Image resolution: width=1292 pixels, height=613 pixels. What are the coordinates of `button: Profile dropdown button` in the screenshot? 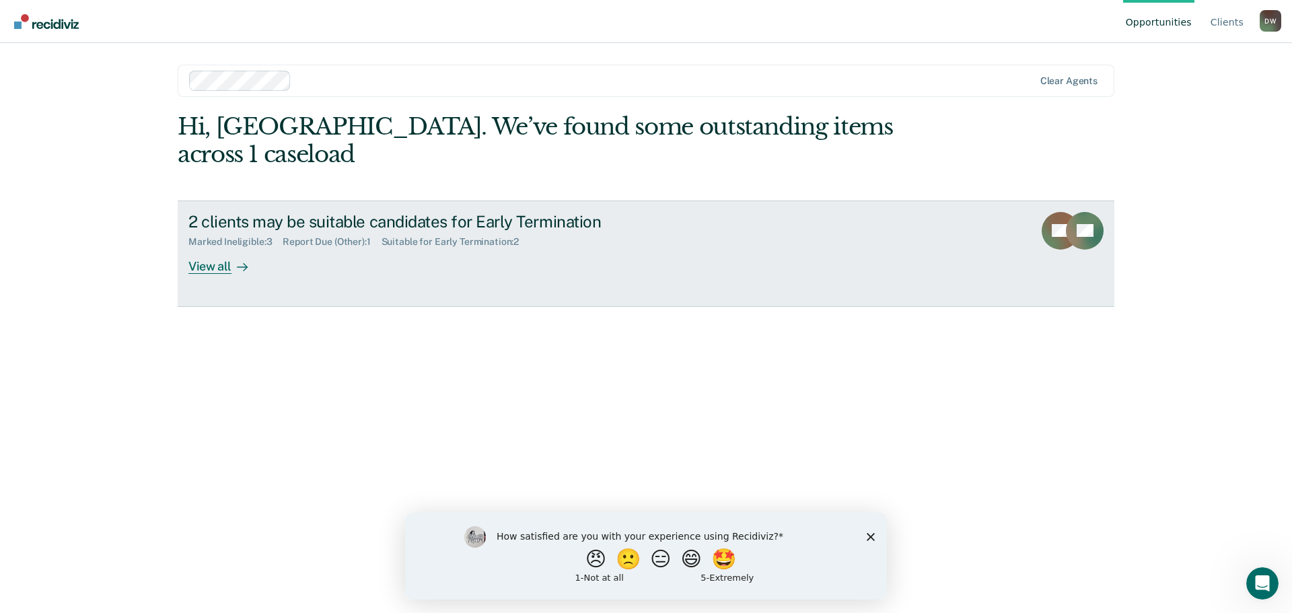 It's located at (1270, 21).